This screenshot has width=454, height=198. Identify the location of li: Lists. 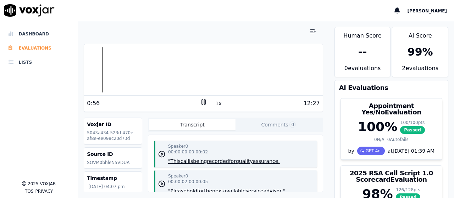
(39, 62).